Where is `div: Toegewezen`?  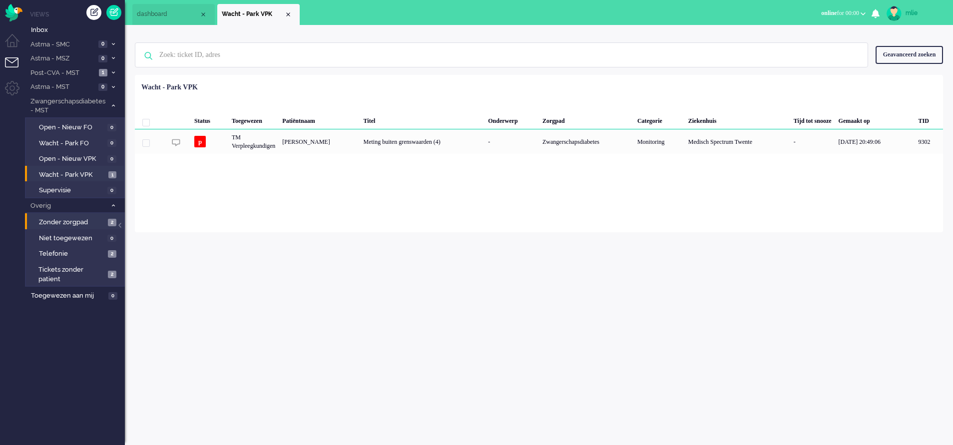 div: Toegewezen is located at coordinates (253, 119).